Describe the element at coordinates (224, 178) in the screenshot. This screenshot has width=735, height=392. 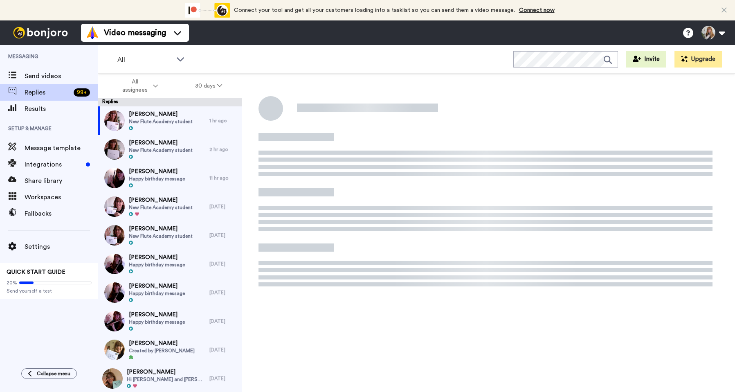
I see `div: 11 hr ago` at that location.